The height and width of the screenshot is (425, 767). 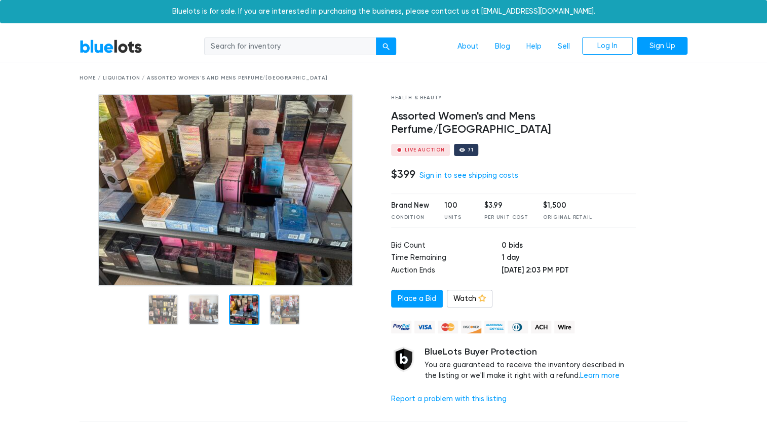 What do you see at coordinates (541, 327) in the screenshot?
I see `img: ach-b7992fed28a4f97f893c574229be66187b9afb3f1a8d16a4691d3d3140a8ab00.png` at bounding box center [541, 327].